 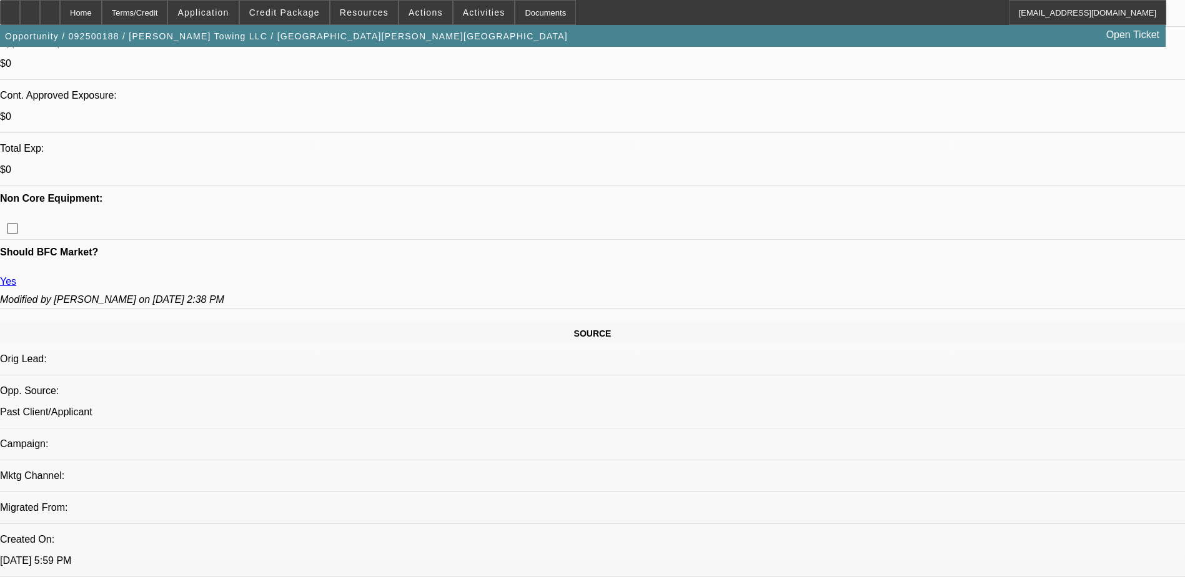 What do you see at coordinates (426, 12) in the screenshot?
I see `button: Actions` at bounding box center [426, 12].